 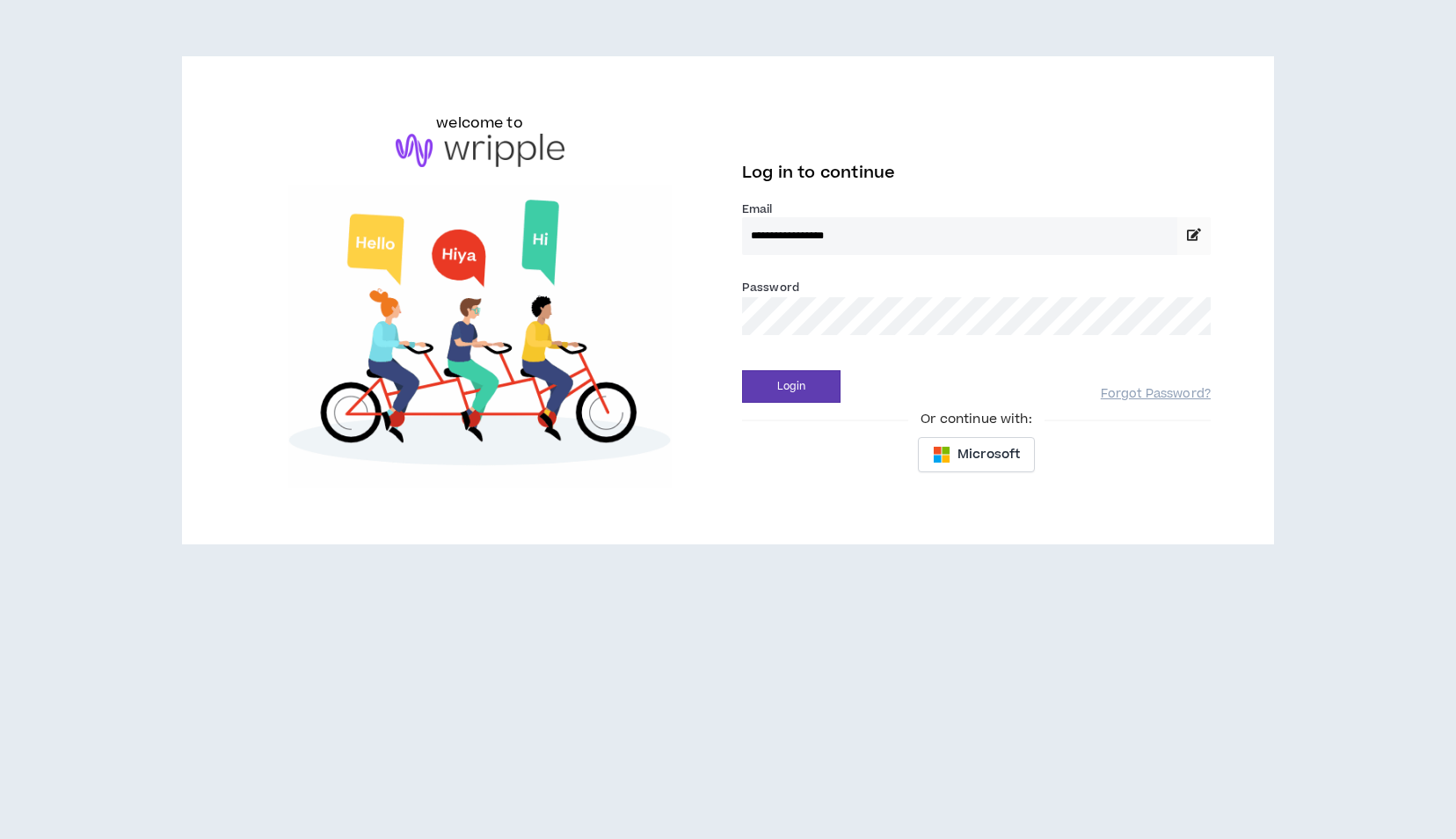 What do you see at coordinates (479, 124) in the screenshot?
I see `h6: welcome to` at bounding box center [479, 124].